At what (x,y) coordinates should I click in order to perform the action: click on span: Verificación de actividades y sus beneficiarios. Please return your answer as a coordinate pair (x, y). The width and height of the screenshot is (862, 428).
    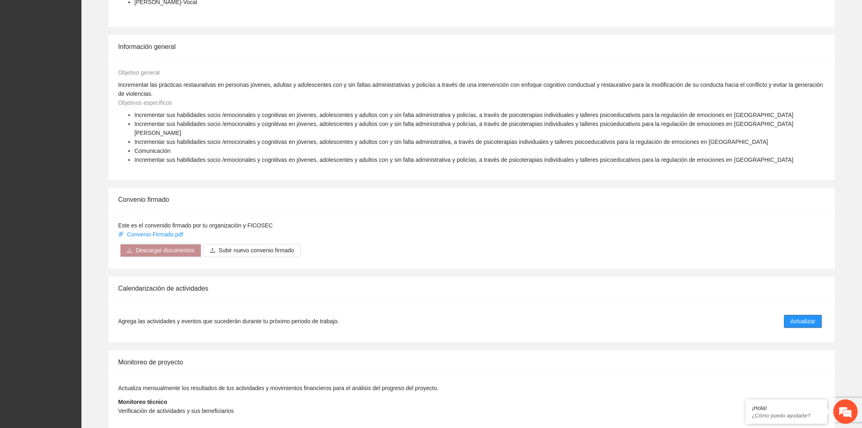
    Looking at the image, I should click on (176, 411).